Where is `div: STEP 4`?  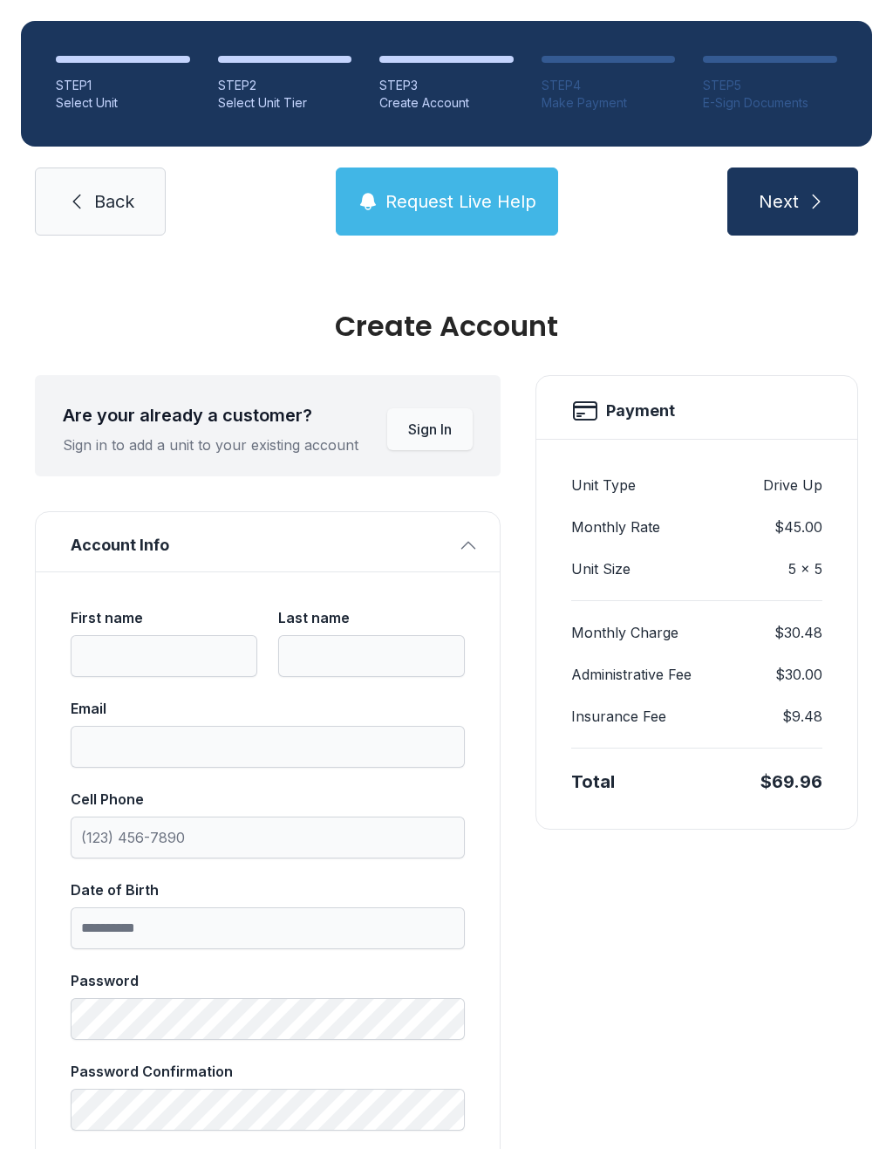 div: STEP 4 is located at coordinates (609, 85).